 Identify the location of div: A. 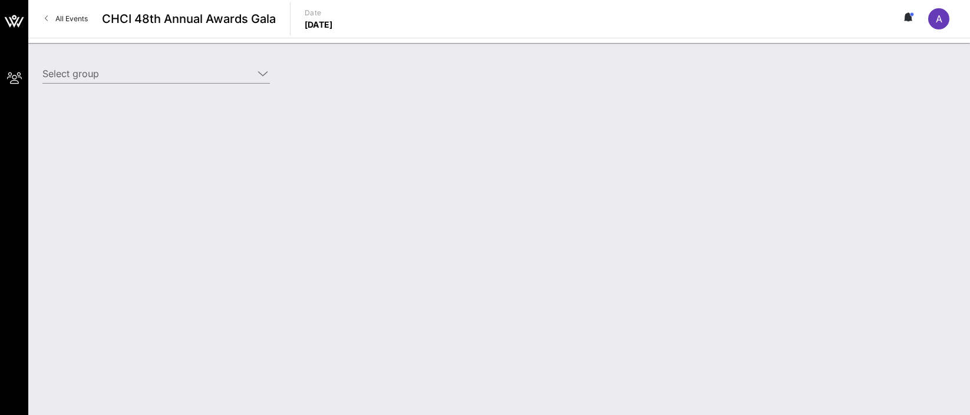
(939, 19).